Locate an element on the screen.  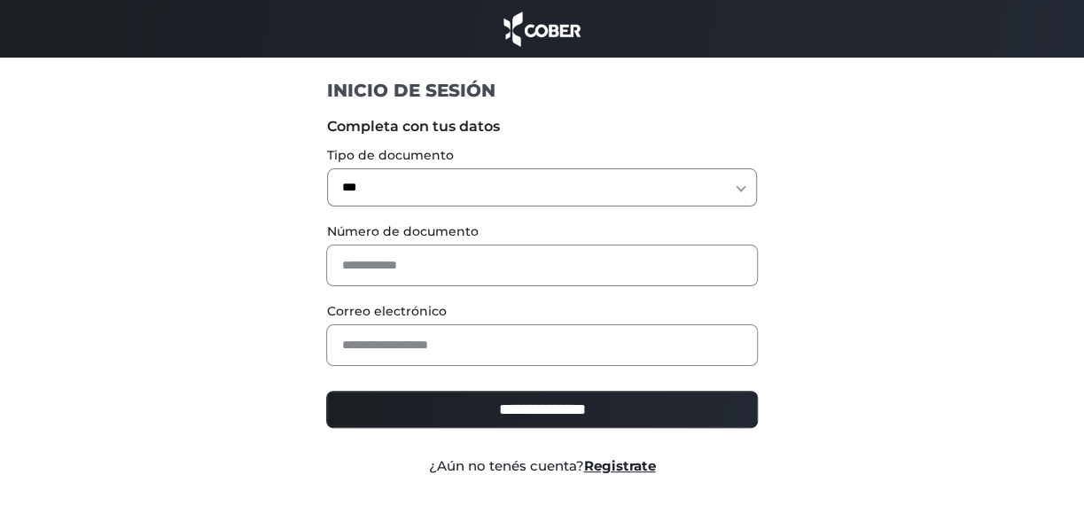
img: cober_marca.png is located at coordinates (543, 28).